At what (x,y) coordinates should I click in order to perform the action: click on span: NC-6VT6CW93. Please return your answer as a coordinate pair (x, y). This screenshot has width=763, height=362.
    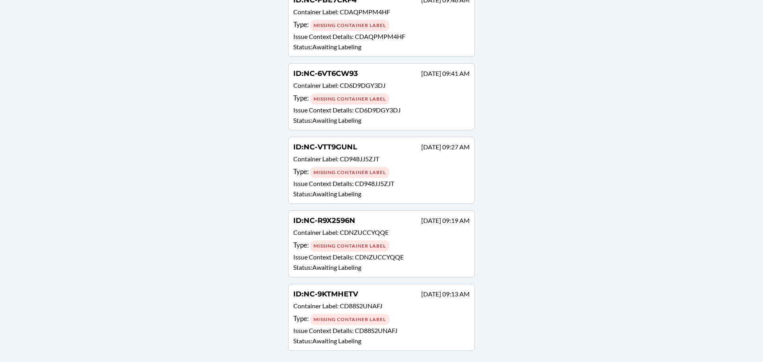
    Looking at the image, I should click on (330, 73).